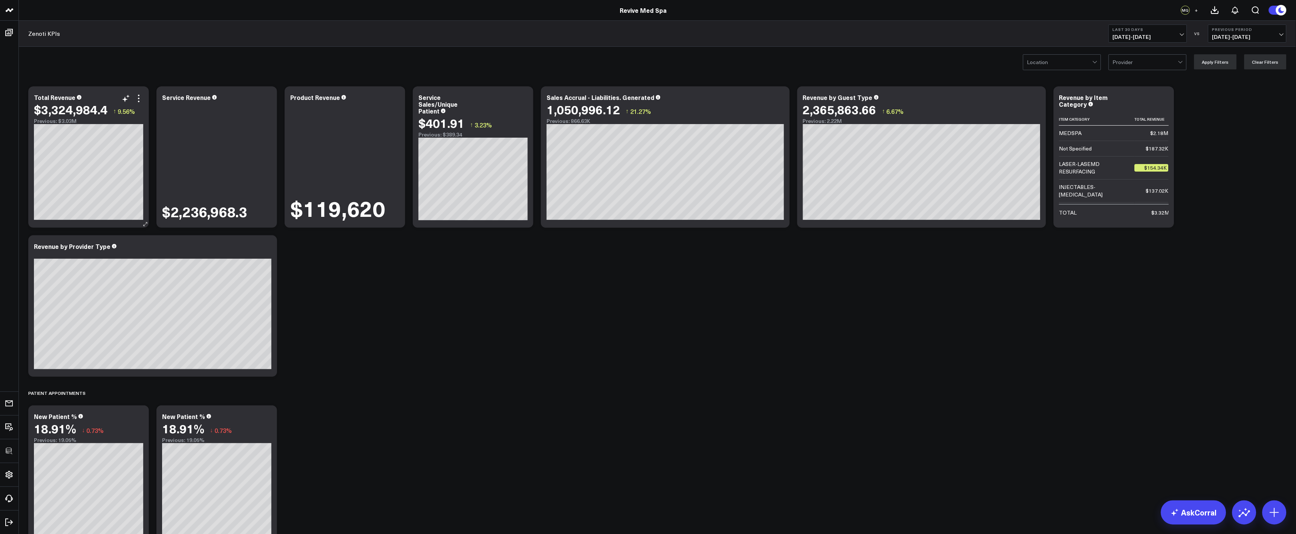 This screenshot has width=1296, height=534. I want to click on div: $154.34K, so click(1152, 168).